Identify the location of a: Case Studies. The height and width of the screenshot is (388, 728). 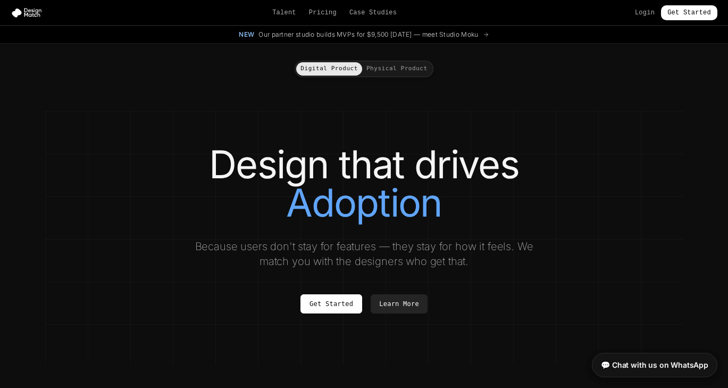
(373, 13).